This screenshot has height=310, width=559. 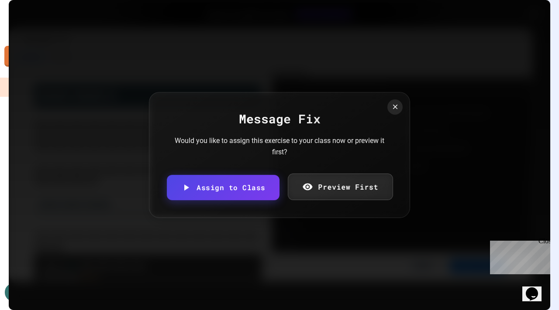 What do you see at coordinates (223, 188) in the screenshot?
I see `a: Assign to Class` at bounding box center [223, 188].